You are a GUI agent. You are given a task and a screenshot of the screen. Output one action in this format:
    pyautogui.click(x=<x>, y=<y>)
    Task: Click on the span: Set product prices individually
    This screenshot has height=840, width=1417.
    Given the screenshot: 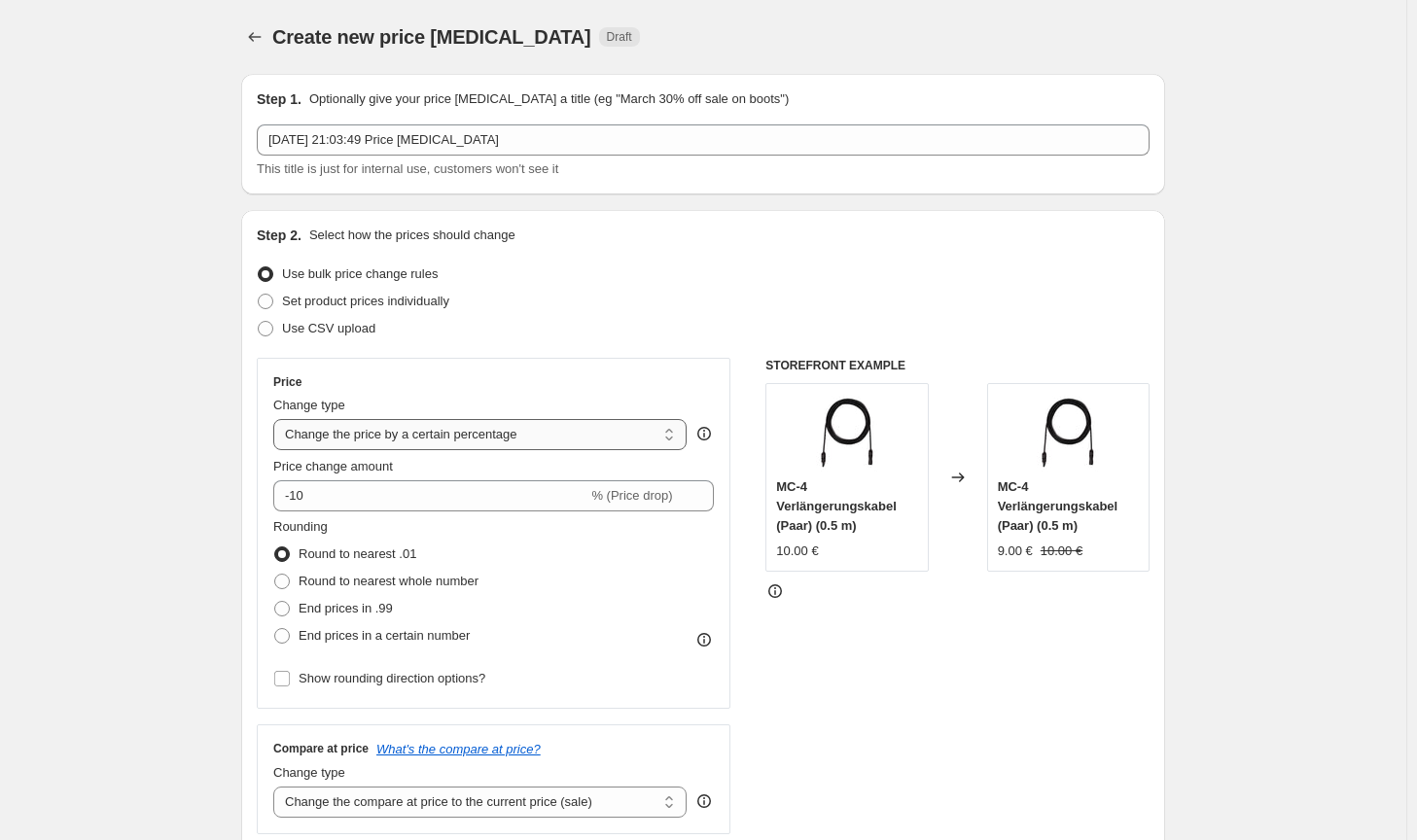 What is the action you would take?
    pyautogui.click(x=366, y=301)
    